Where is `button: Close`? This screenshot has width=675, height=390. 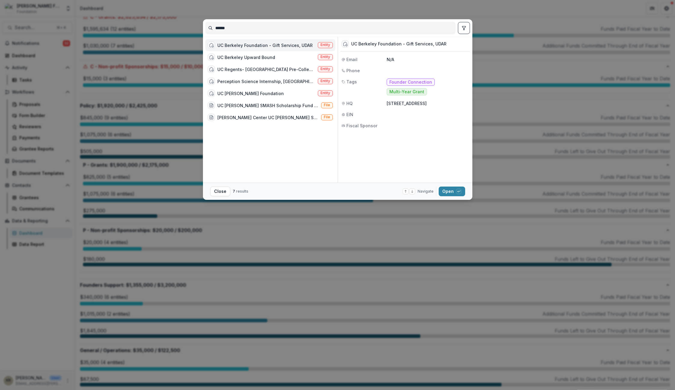 button: Close is located at coordinates (220, 191).